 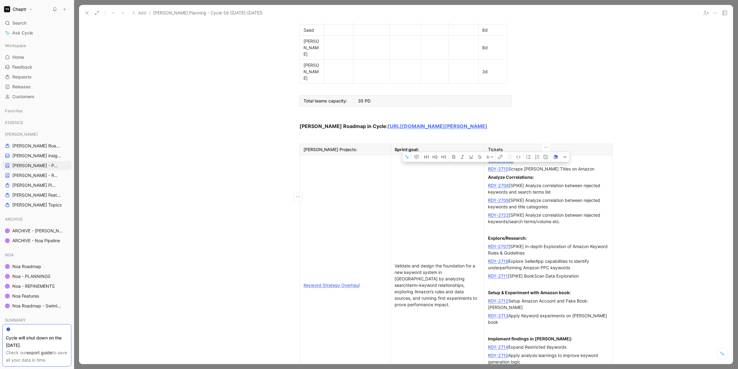 What do you see at coordinates (19, 9) in the screenshot?
I see `h1: Chaptr` at bounding box center [19, 9].